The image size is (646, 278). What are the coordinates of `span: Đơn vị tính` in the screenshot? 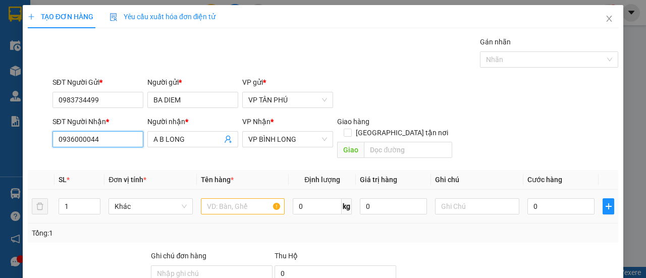 It's located at (127, 180).